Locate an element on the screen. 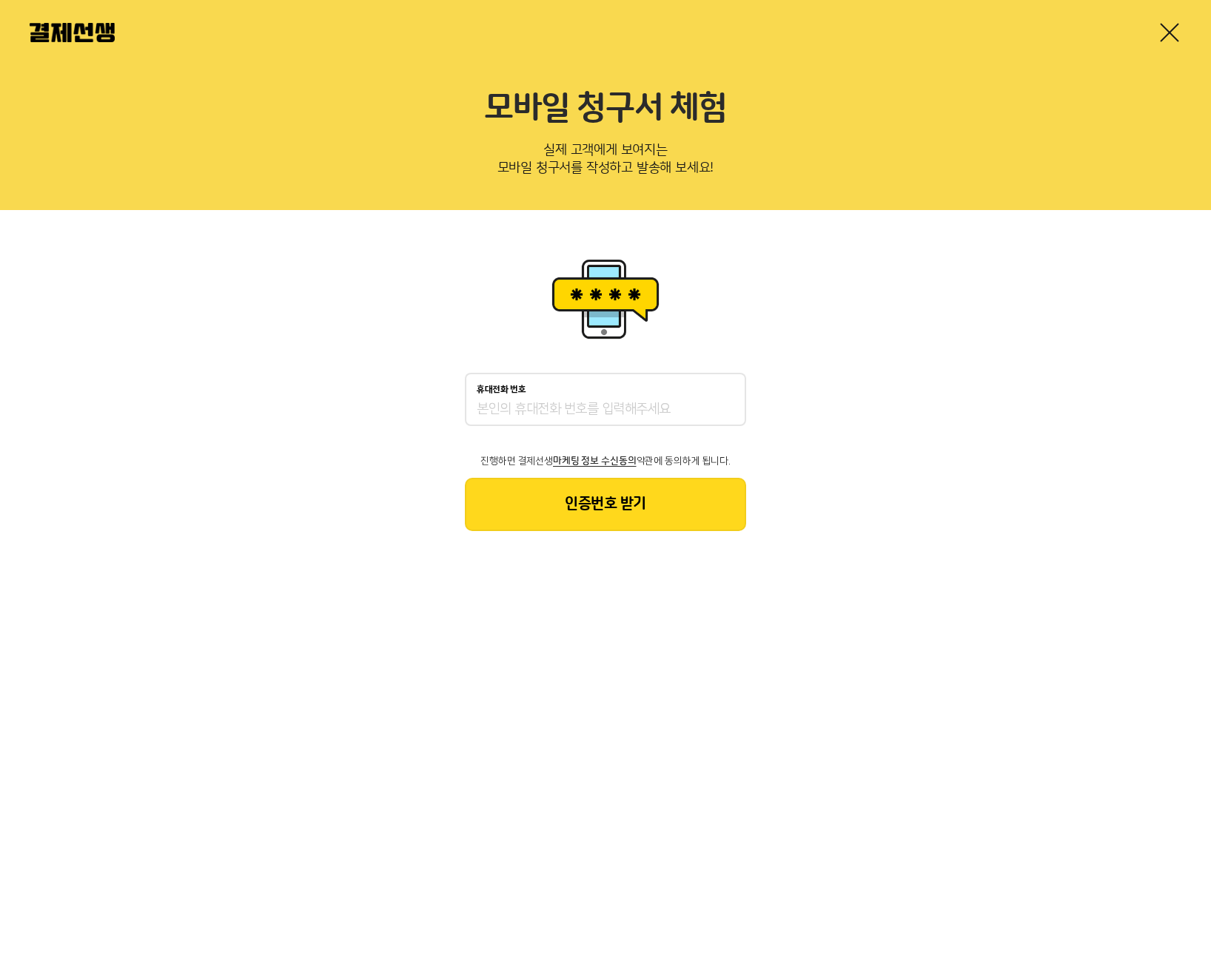 The width and height of the screenshot is (1211, 980). button: 인증번호 받기 is located at coordinates (606, 505).